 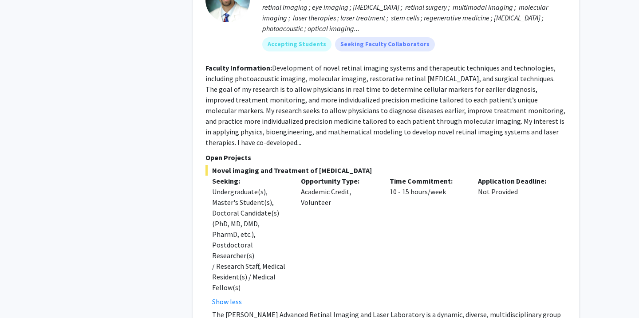 What do you see at coordinates (386, 157) in the screenshot?
I see `p: Open Projects` at bounding box center [386, 157].